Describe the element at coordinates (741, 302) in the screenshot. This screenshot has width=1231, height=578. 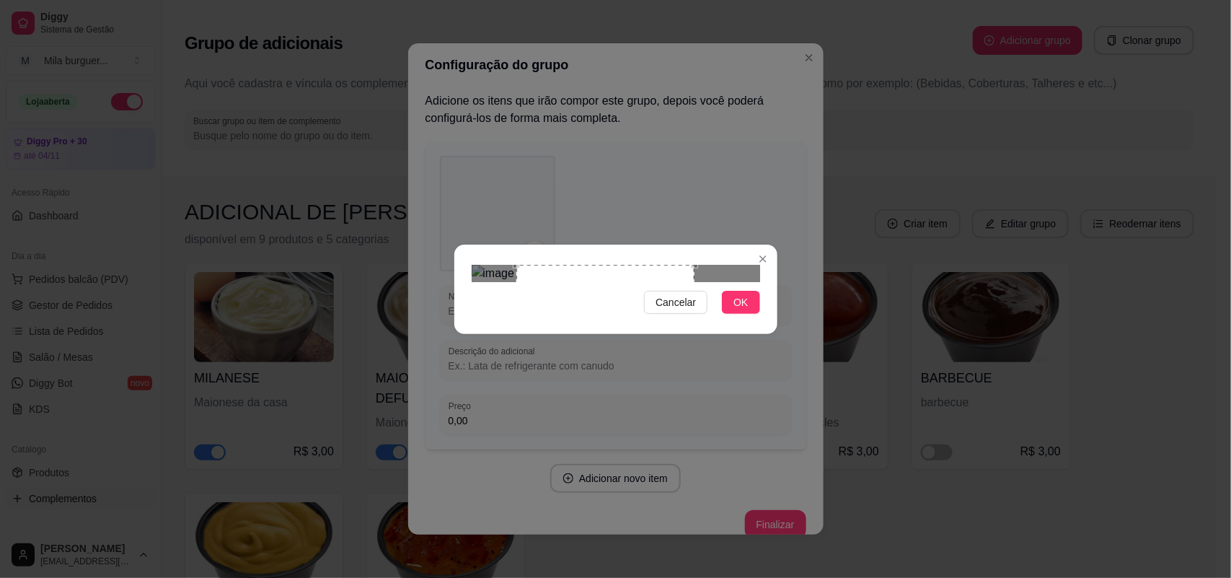
I see `button: OK` at that location.